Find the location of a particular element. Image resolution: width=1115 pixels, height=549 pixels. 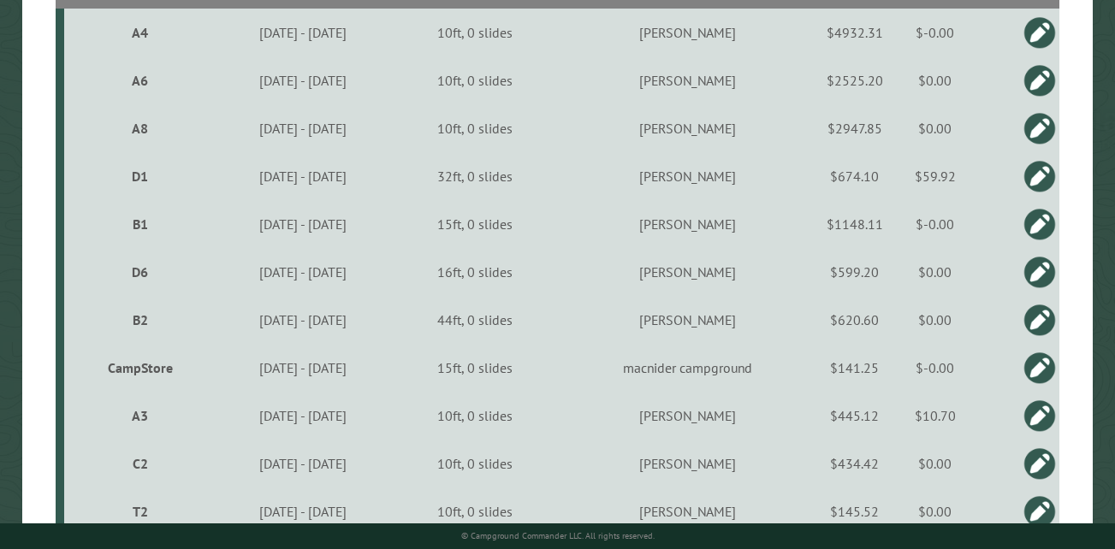

div: A3 is located at coordinates (139, 416).